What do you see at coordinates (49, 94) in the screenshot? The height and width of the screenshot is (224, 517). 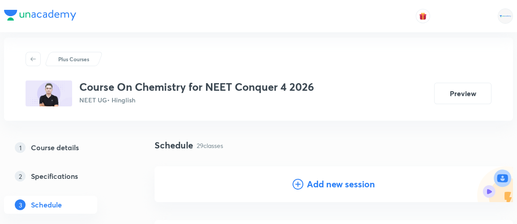 I see `img: 76F725DE-07DB-4C96-A883-4117F921F4FE_plus.png` at bounding box center [49, 94].